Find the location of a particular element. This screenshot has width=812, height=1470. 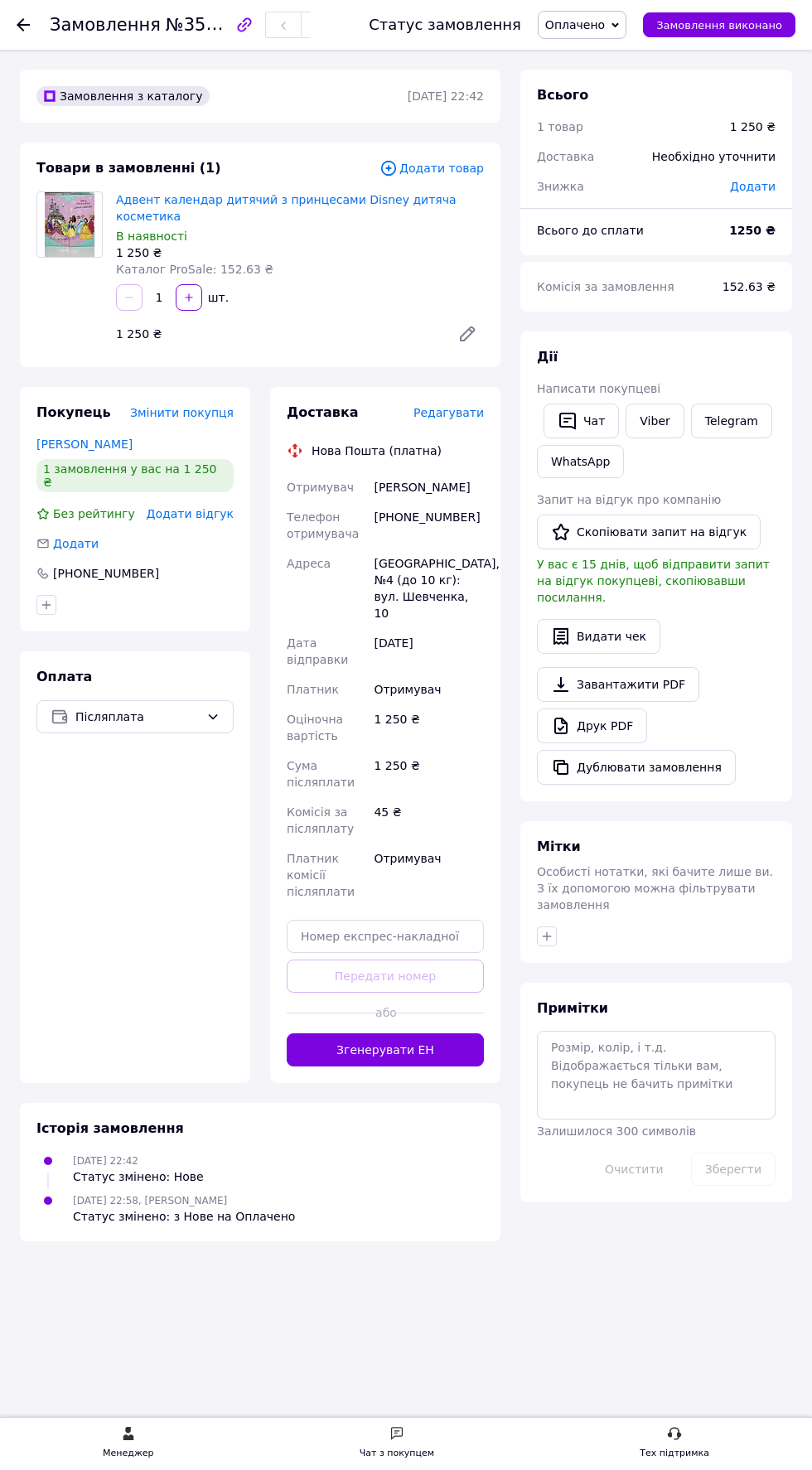

span: Платник is located at coordinates (312, 689).